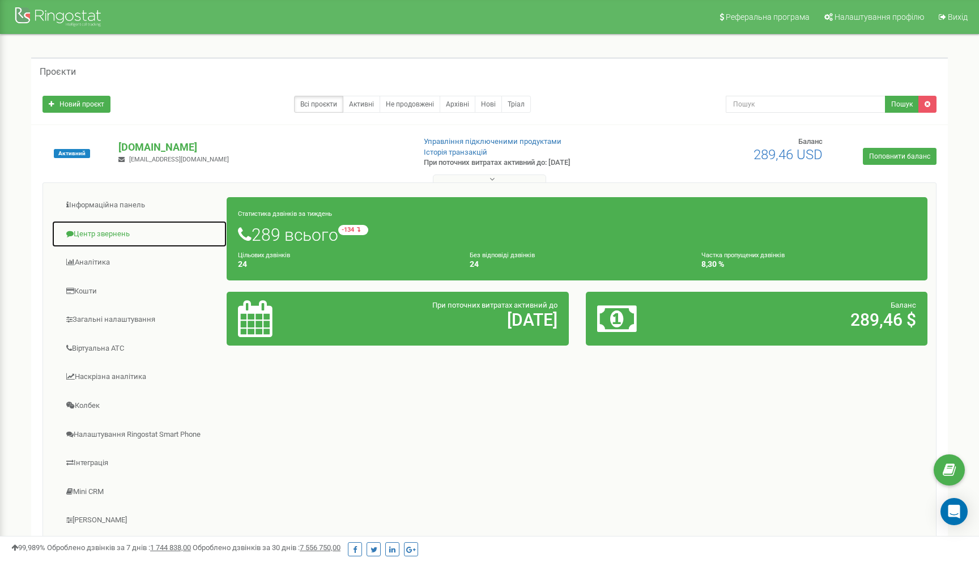 The height and width of the screenshot is (562, 979). I want to click on a: Віртуальна АТС, so click(139, 348).